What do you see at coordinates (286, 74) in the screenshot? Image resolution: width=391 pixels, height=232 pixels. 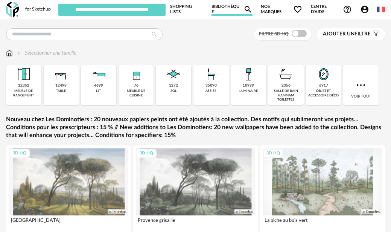 I see `img: Salle%20de%20bain.png` at bounding box center [286, 74].